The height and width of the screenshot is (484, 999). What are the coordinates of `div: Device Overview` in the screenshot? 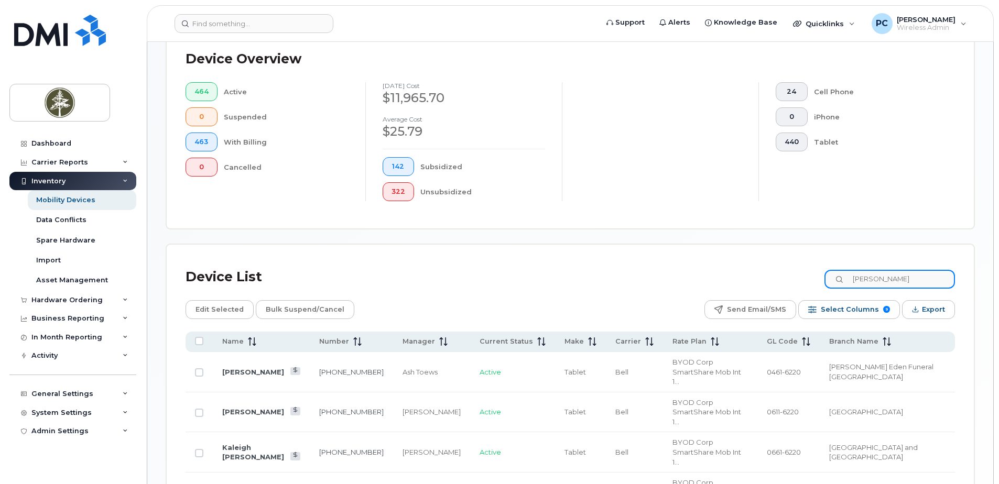 It's located at (243, 59).